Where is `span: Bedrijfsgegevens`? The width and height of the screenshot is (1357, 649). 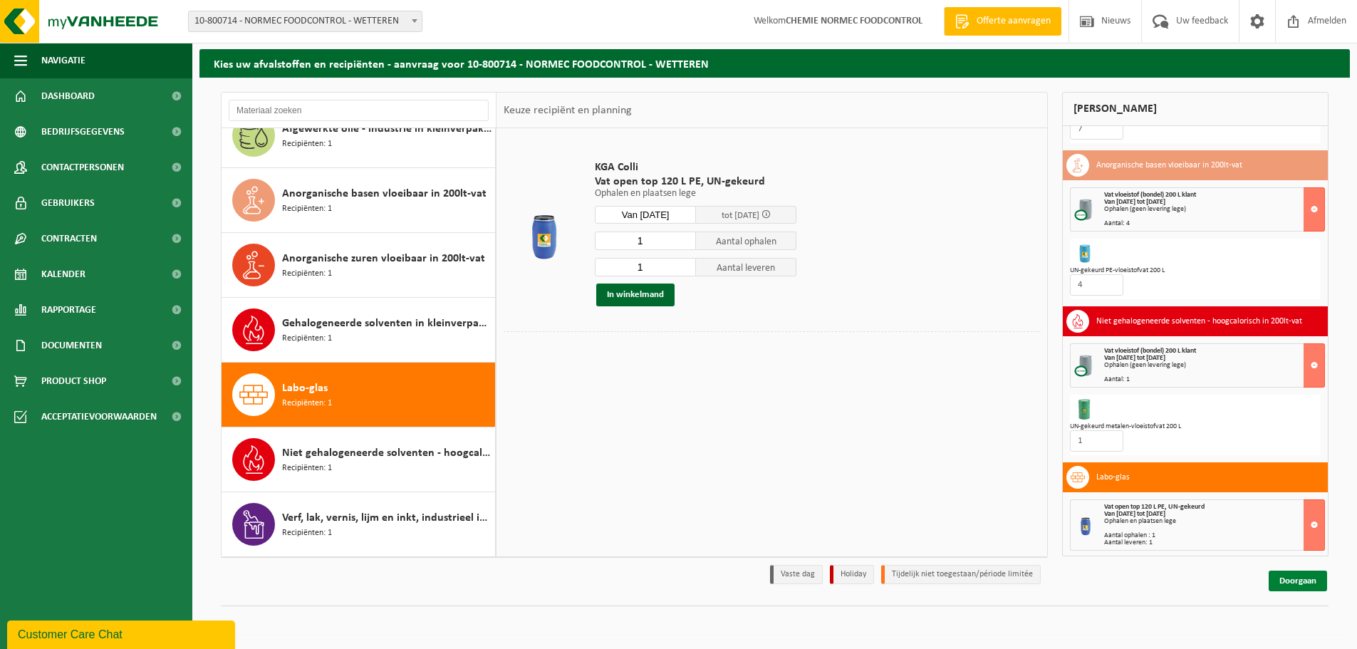 span: Bedrijfsgegevens is located at coordinates (83, 132).